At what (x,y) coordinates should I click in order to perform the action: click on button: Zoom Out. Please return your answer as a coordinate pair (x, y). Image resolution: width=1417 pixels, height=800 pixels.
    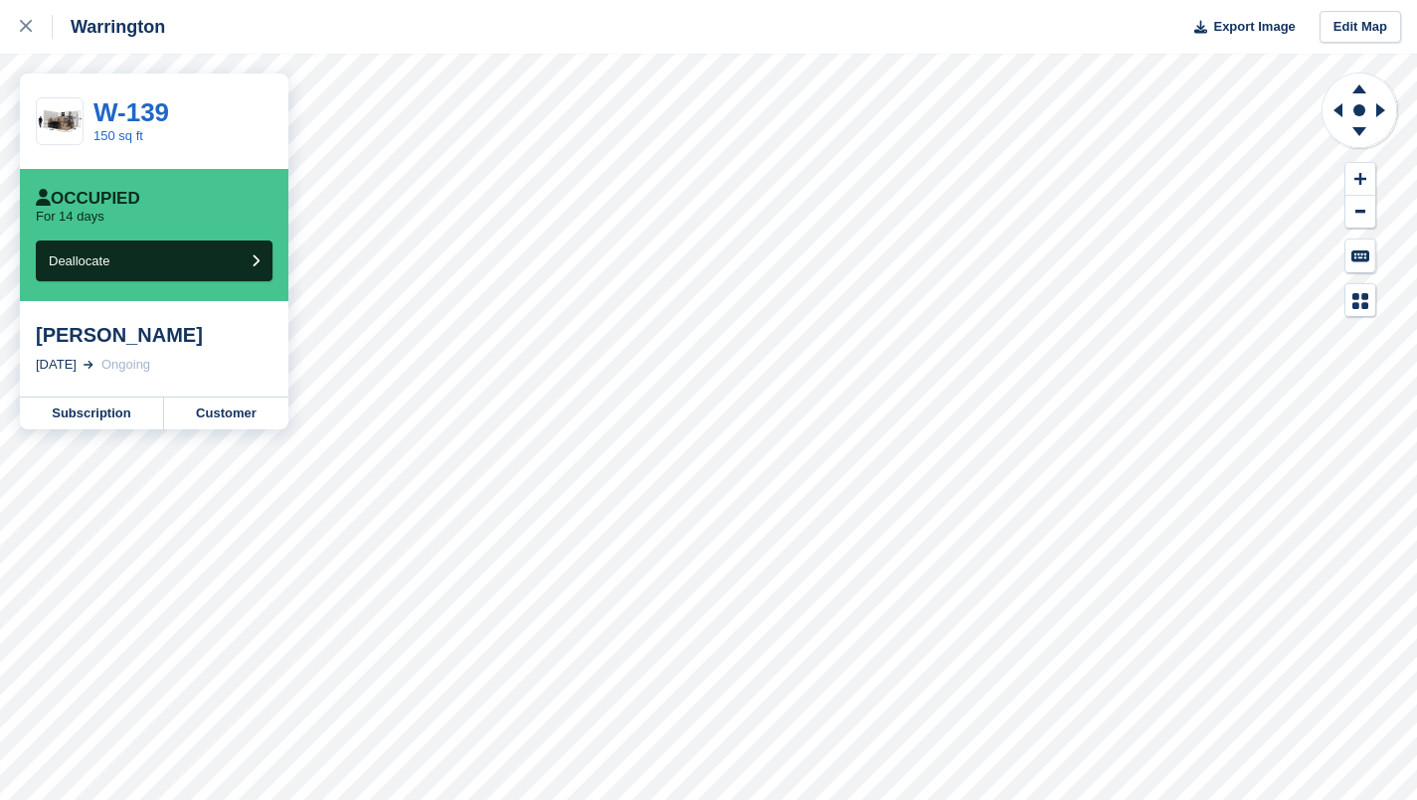
    Looking at the image, I should click on (1360, 212).